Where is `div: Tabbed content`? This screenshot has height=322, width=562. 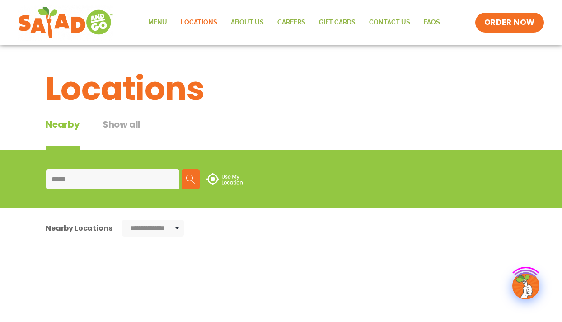
div: Tabbed content is located at coordinates (104, 133).